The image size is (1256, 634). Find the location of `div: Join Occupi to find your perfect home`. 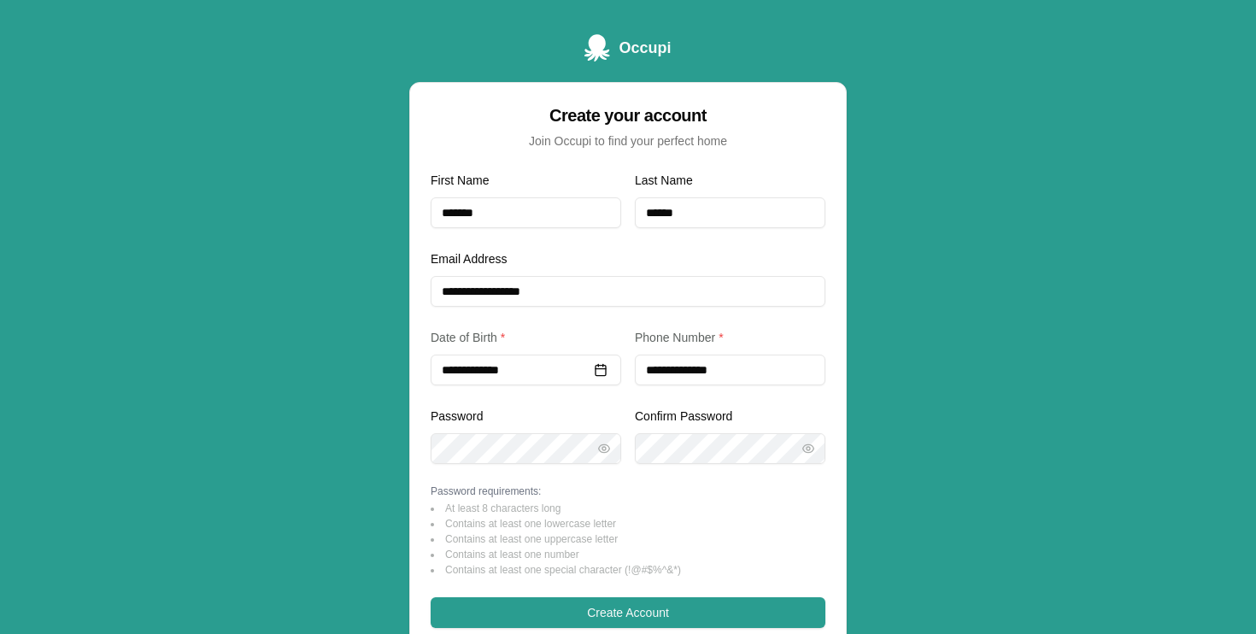

div: Join Occupi to find your perfect home is located at coordinates (628, 141).